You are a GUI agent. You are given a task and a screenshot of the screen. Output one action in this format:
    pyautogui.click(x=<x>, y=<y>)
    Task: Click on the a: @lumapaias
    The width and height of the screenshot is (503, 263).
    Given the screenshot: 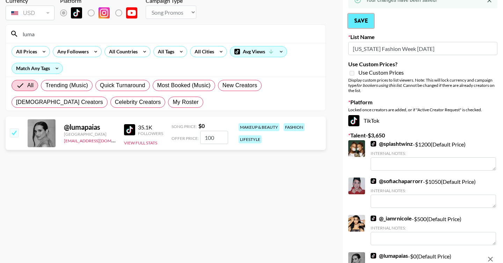 What is the action you would take?
    pyautogui.click(x=389, y=256)
    